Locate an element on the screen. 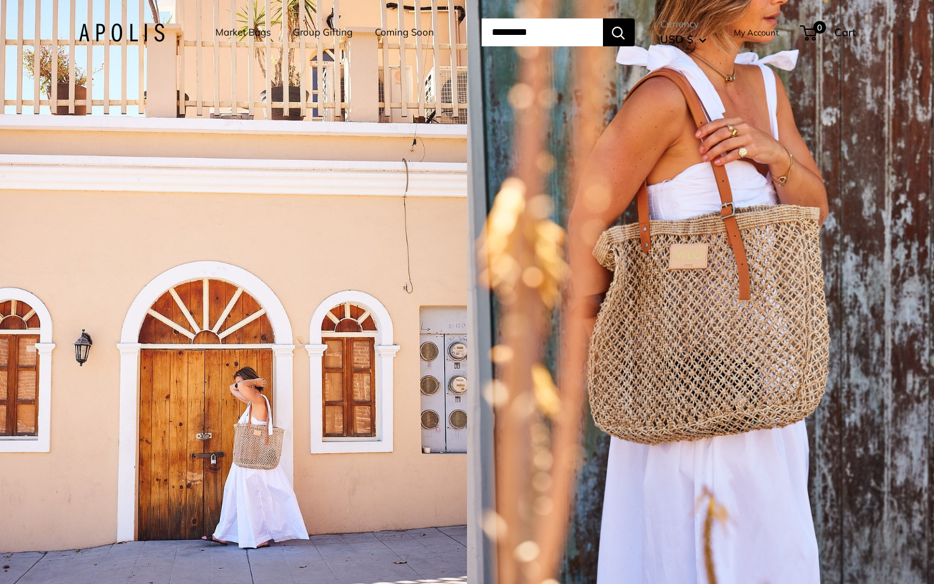 The width and height of the screenshot is (934, 584). span: Currency is located at coordinates (683, 24).